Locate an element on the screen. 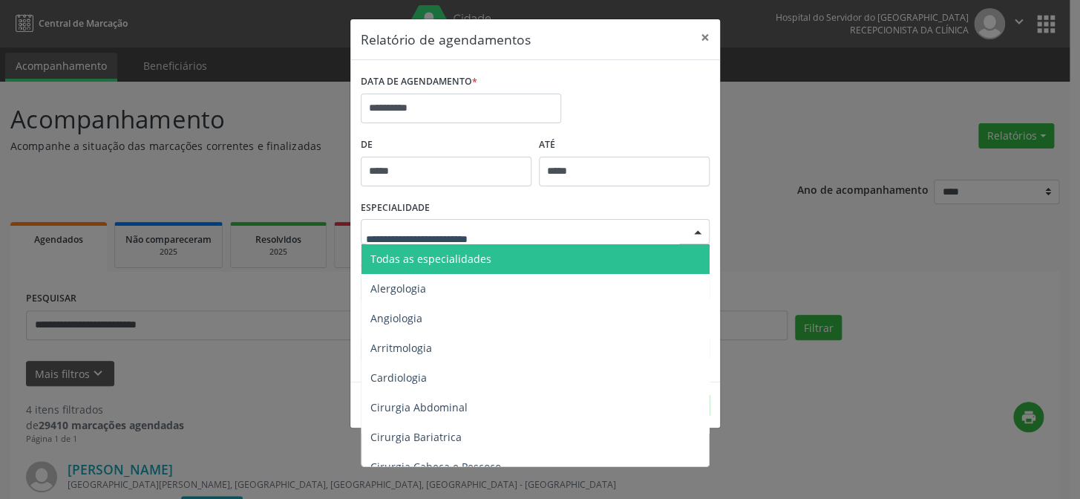 This screenshot has height=499, width=1080. label: ESPECIALIDADE is located at coordinates (395, 208).